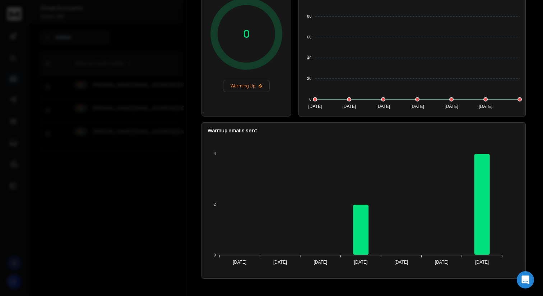 The height and width of the screenshot is (296, 543). What do you see at coordinates (246, 86) in the screenshot?
I see `p: Warming Up` at bounding box center [246, 86].